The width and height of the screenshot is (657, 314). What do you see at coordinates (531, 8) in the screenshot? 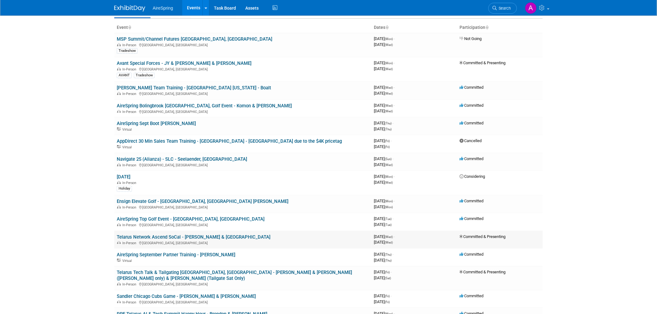
I see `img: Aila Ortiaga` at bounding box center [531, 8].